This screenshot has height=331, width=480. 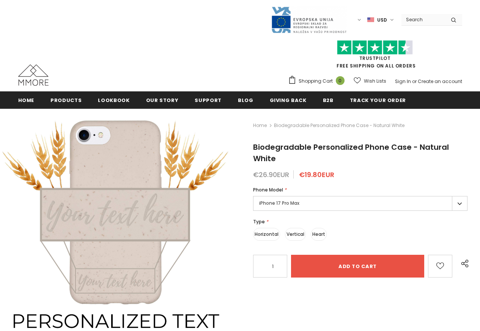 I want to click on span: USD, so click(x=382, y=20).